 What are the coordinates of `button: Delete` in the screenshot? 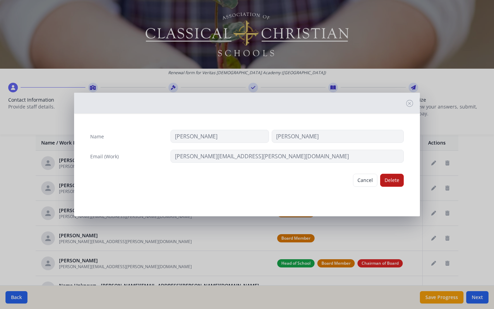 It's located at (392, 180).